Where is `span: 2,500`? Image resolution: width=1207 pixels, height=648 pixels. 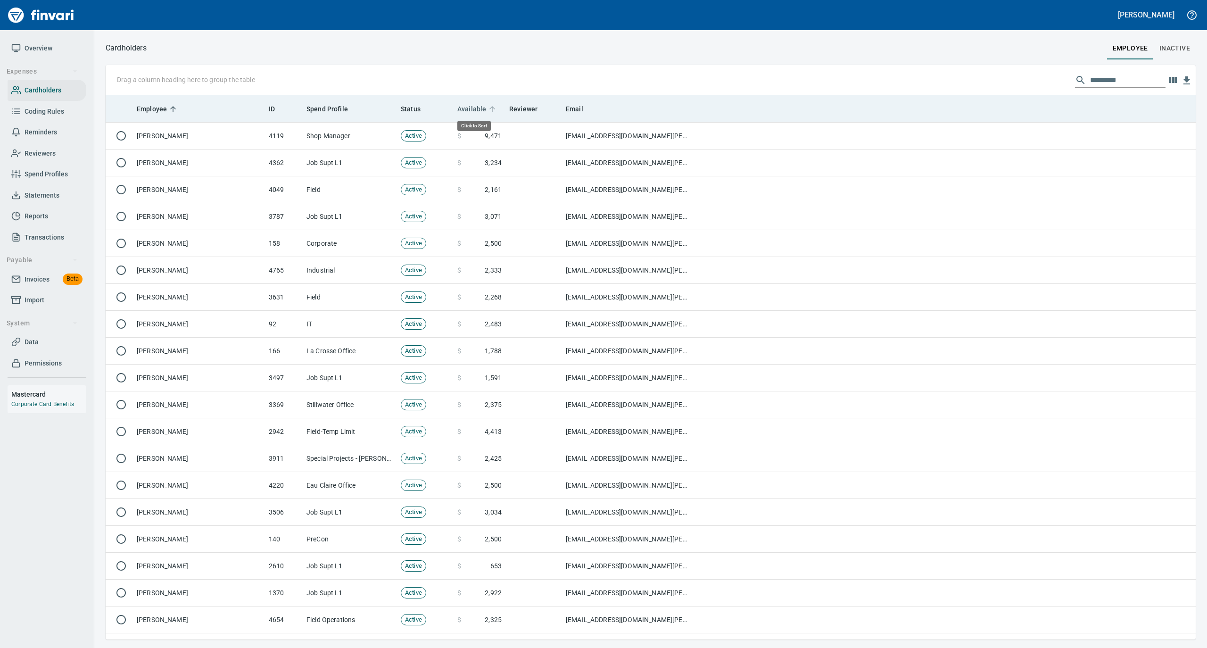 span: 2,500 is located at coordinates (493, 243).